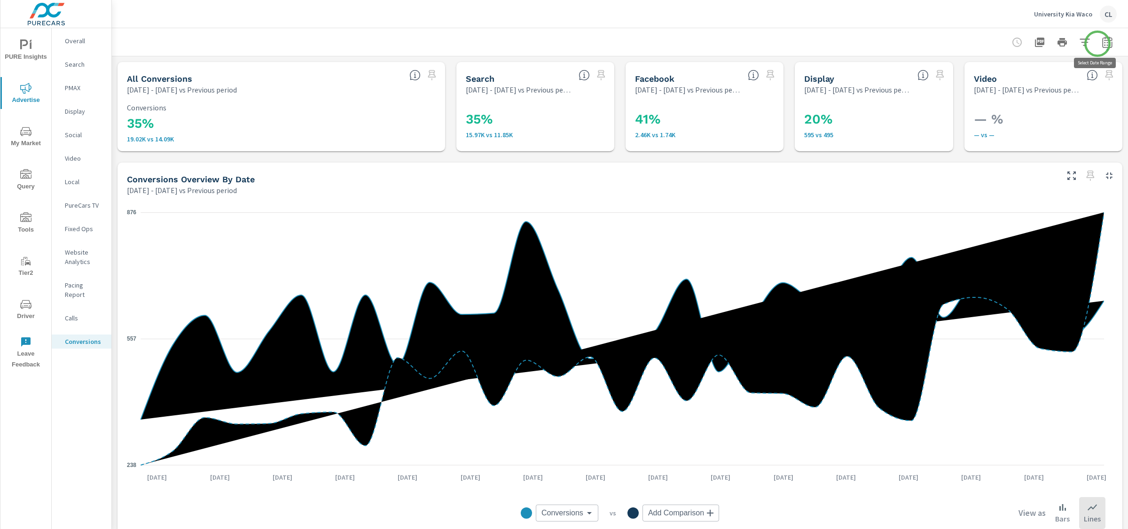 This screenshot has height=529, width=1128. What do you see at coordinates (26, 137) in the screenshot?
I see `span: My Market` at bounding box center [26, 137].